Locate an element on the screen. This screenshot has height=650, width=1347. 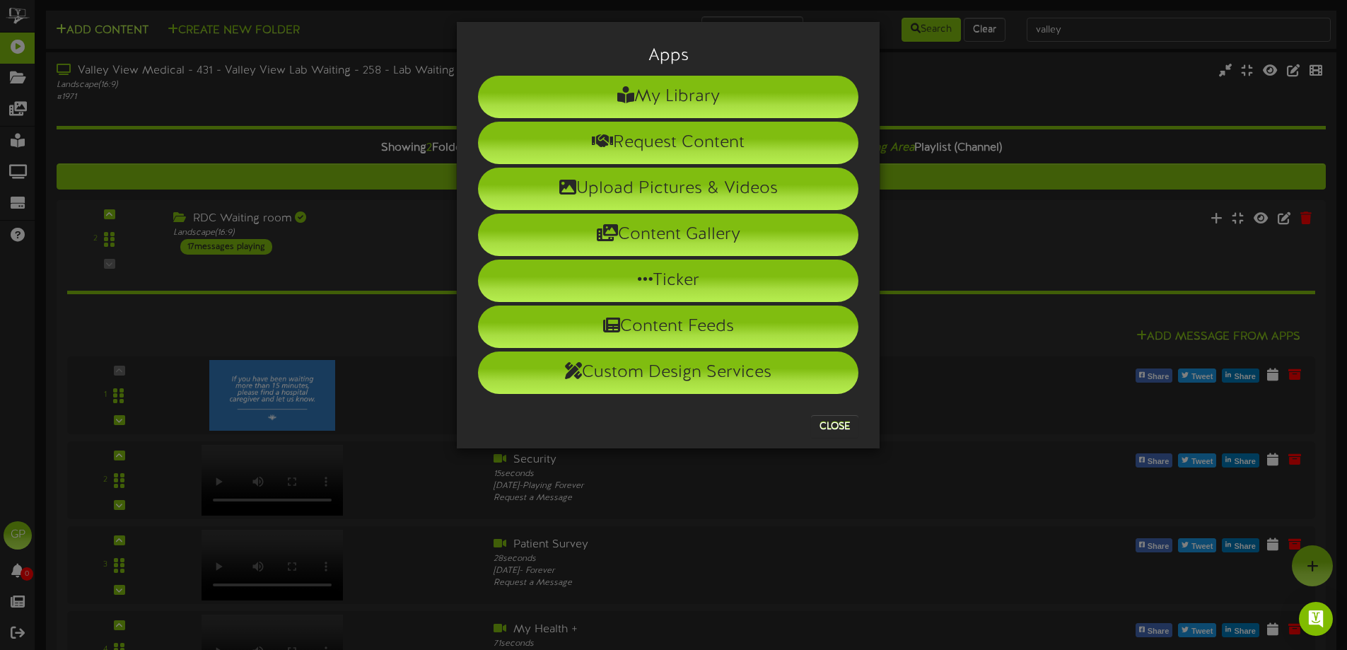
h3: Apps is located at coordinates (668, 56).